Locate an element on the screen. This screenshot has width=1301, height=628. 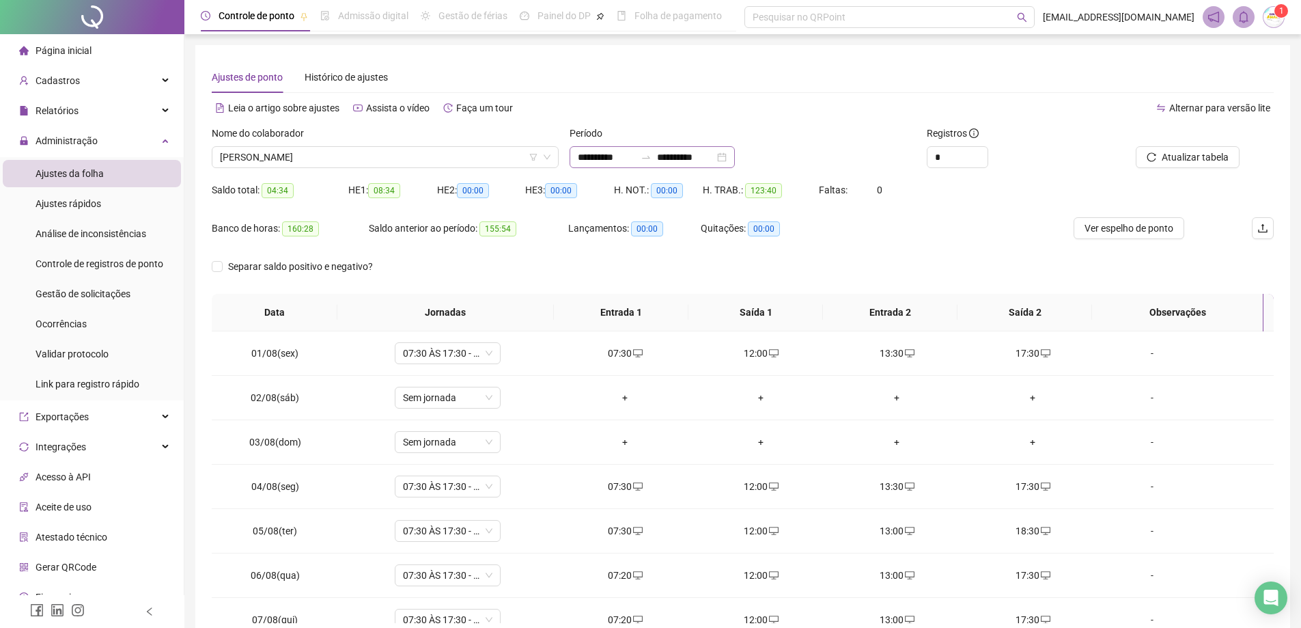
span: Validar protocolo is located at coordinates (72, 354).